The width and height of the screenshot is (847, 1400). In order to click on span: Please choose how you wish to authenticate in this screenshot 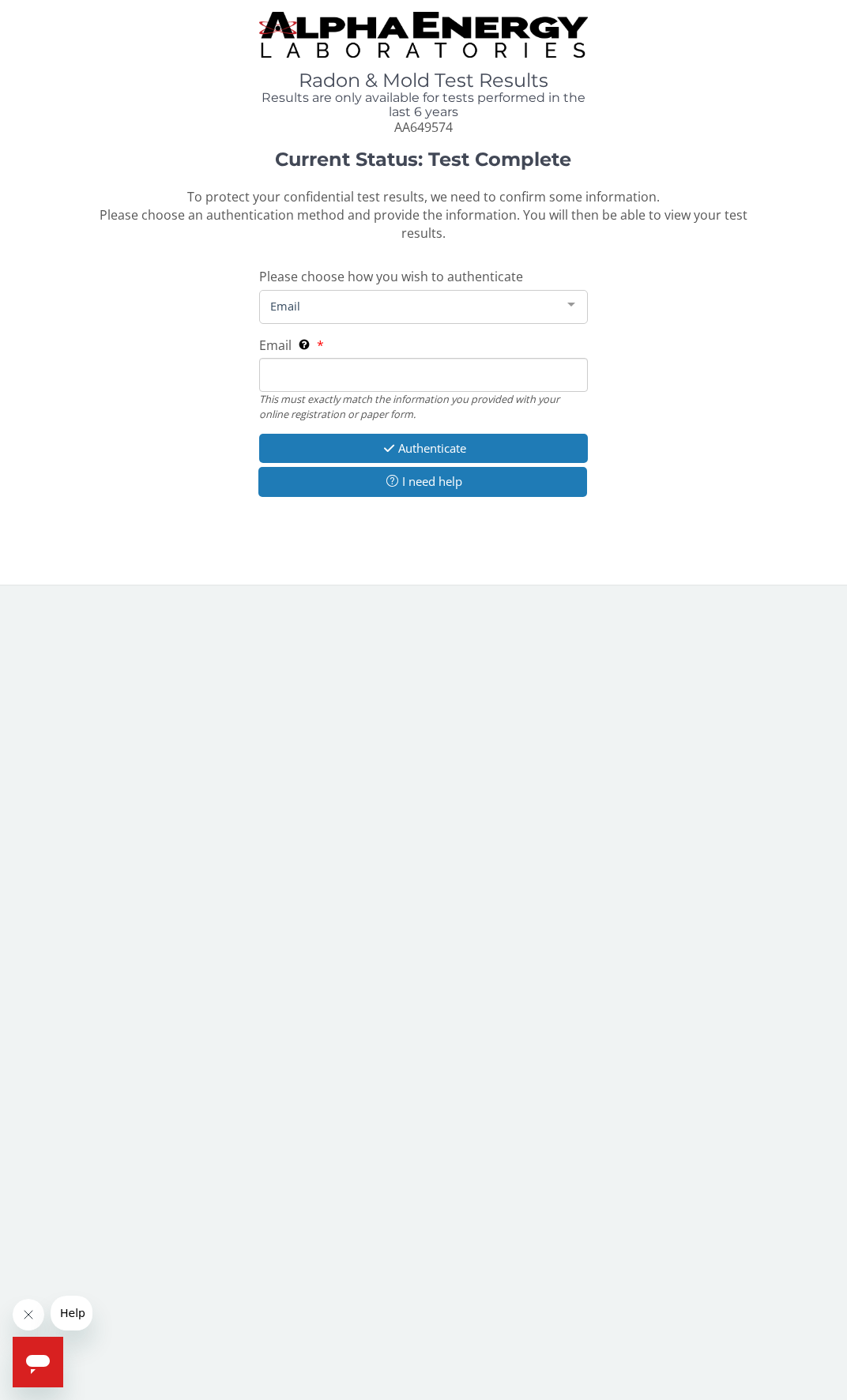, I will do `click(391, 276)`.